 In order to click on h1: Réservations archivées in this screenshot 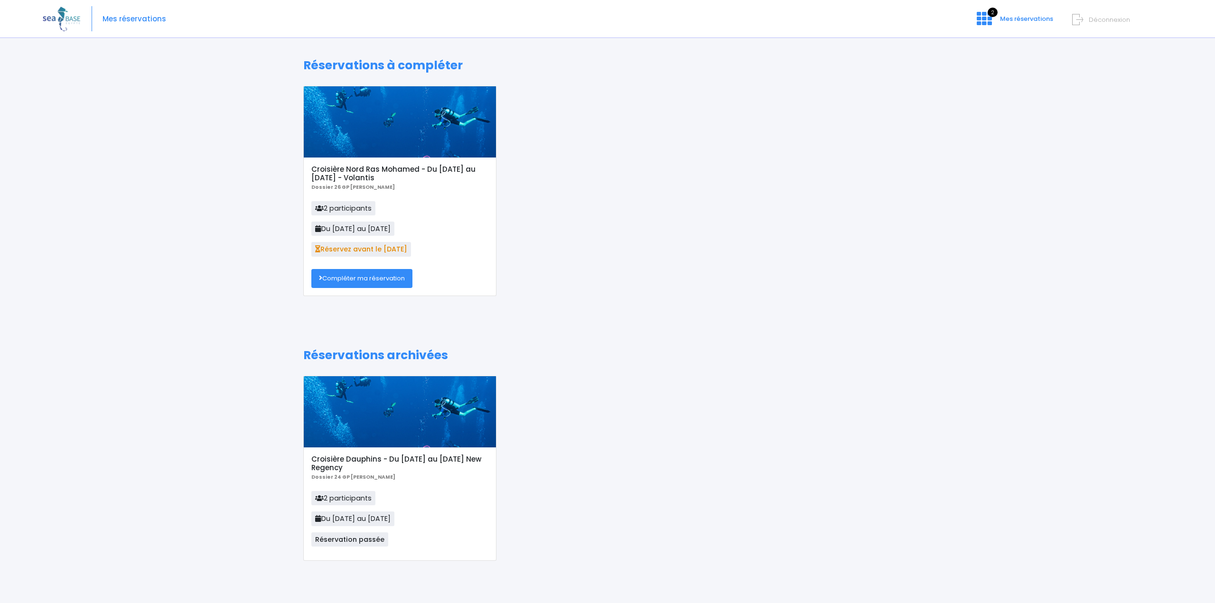, I will do `click(607, 355)`.